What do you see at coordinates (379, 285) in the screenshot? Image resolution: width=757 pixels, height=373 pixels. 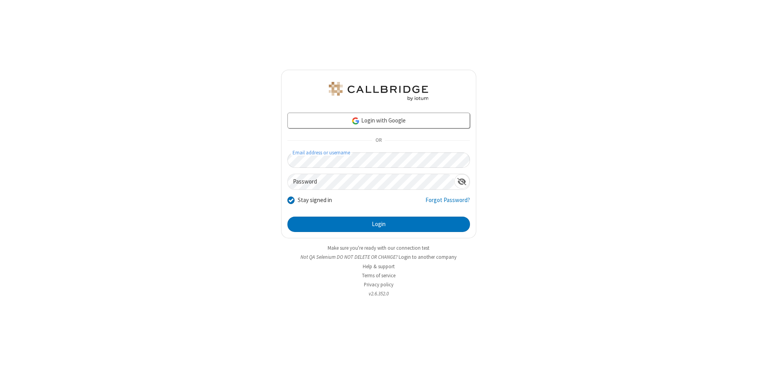 I see `a: Privacy policy` at bounding box center [379, 285].